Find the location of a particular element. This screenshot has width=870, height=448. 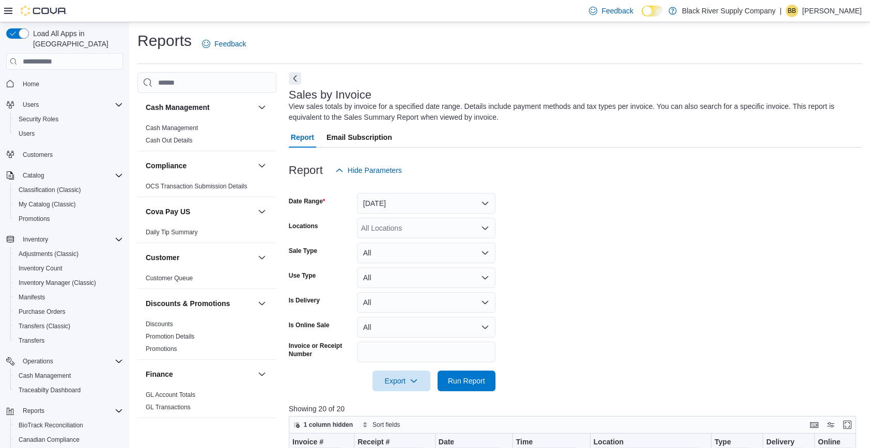

div: Time is located at coordinates (547, 443).